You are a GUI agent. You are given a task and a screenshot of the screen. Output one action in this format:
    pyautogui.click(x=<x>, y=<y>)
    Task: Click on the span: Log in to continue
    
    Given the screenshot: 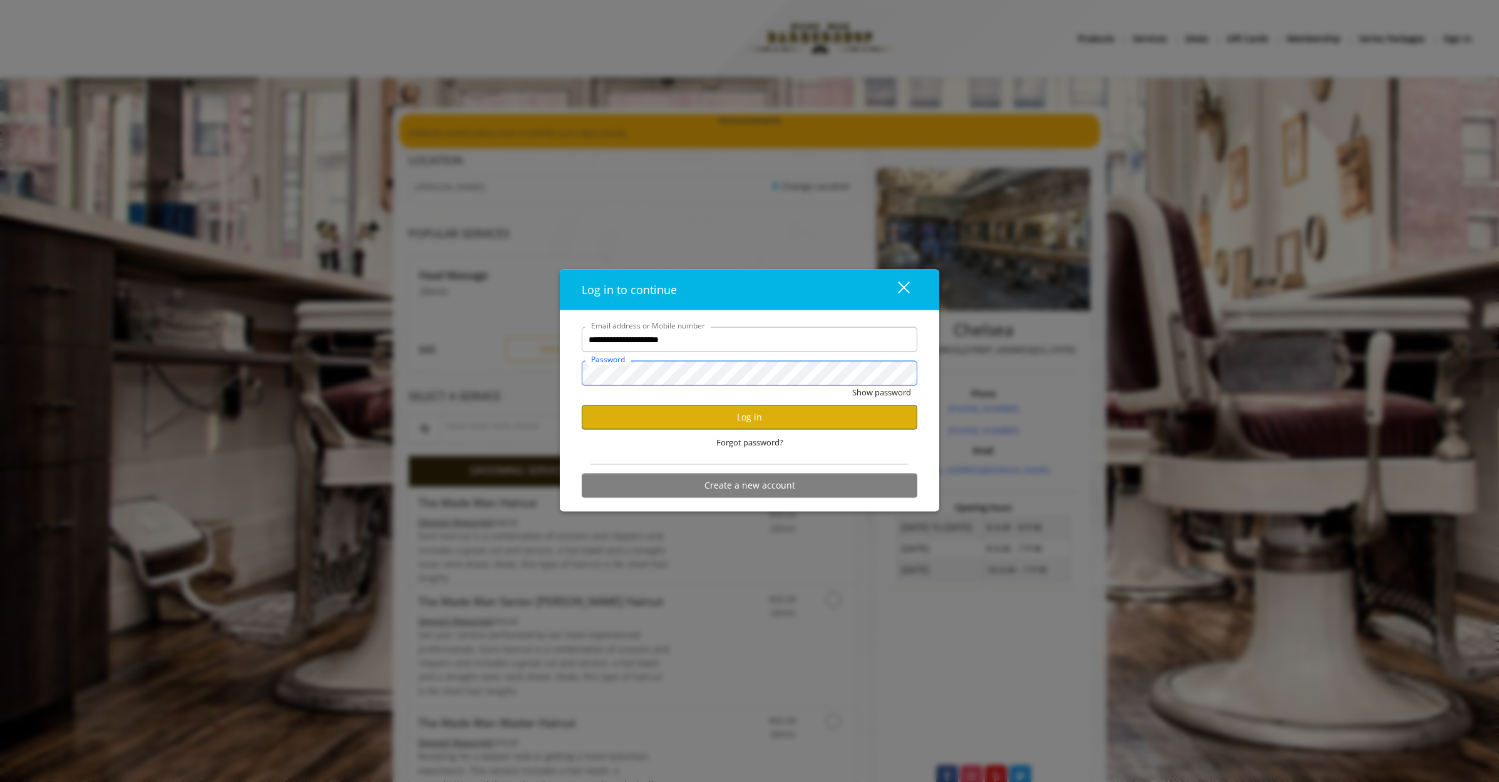 What is the action you would take?
    pyautogui.click(x=629, y=290)
    